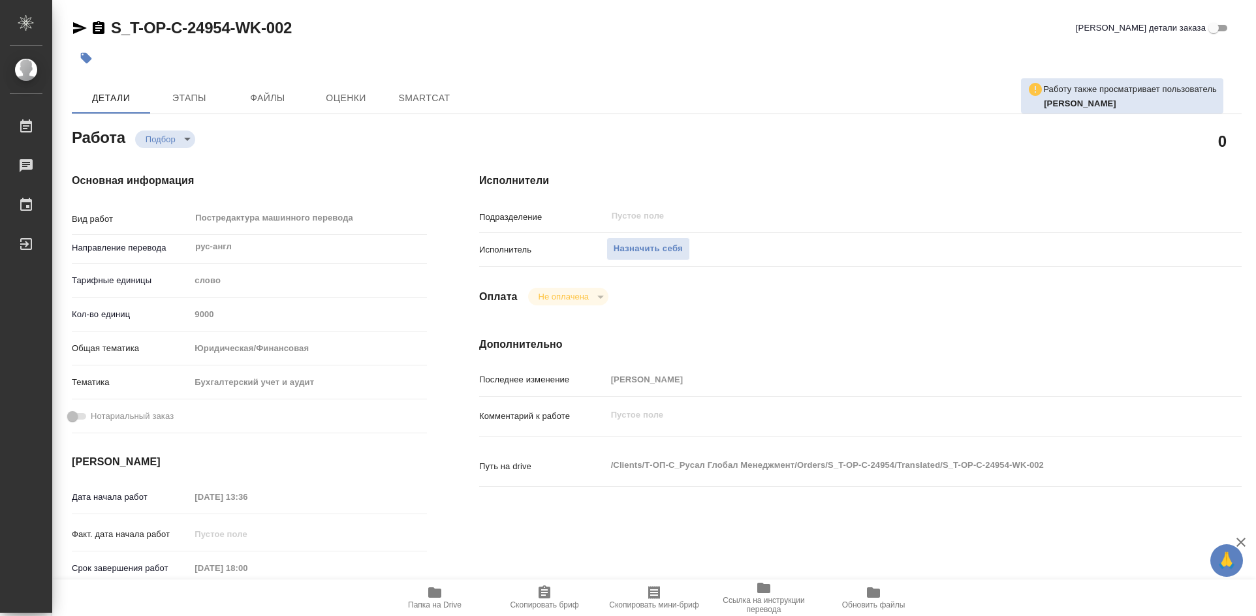 Image resolution: width=1256 pixels, height=616 pixels. I want to click on span: Файлы, so click(268, 98).